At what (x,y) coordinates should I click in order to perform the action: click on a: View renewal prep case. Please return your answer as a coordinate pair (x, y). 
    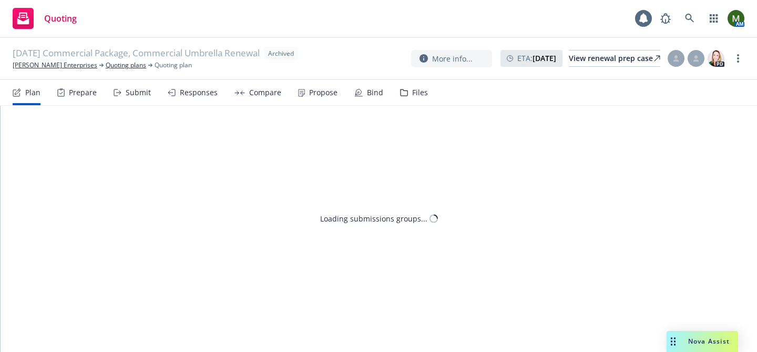
    Looking at the image, I should click on (614, 58).